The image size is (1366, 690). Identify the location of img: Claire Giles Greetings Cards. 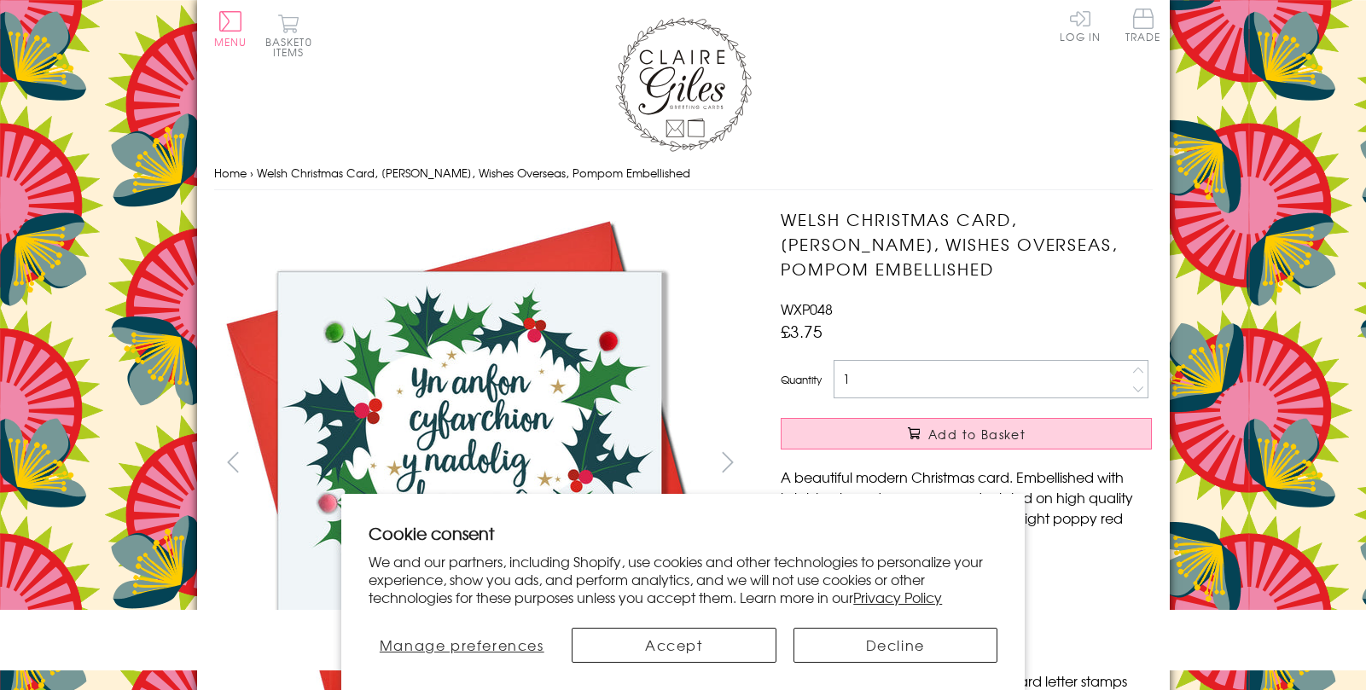
(684, 84).